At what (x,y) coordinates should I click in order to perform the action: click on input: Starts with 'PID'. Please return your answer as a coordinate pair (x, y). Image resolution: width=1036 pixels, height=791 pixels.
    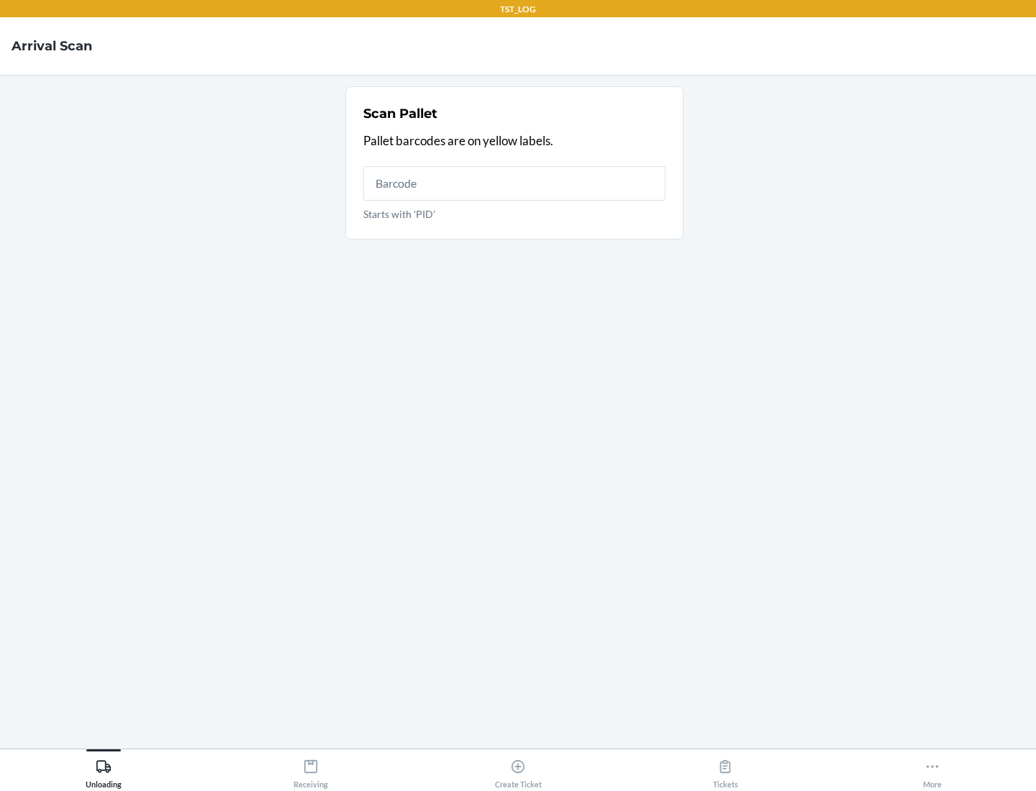
    Looking at the image, I should click on (514, 183).